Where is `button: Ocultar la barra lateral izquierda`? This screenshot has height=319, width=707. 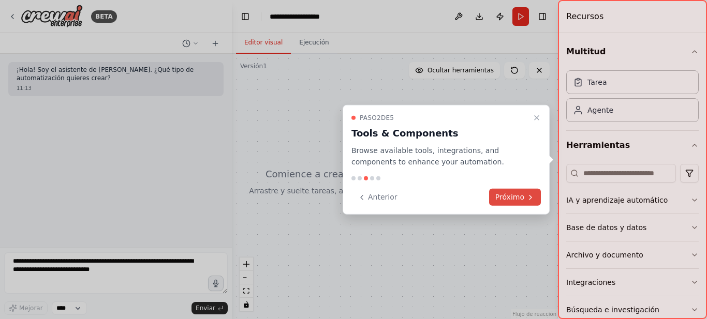 button: Ocultar la barra lateral izquierda is located at coordinates (245, 17).